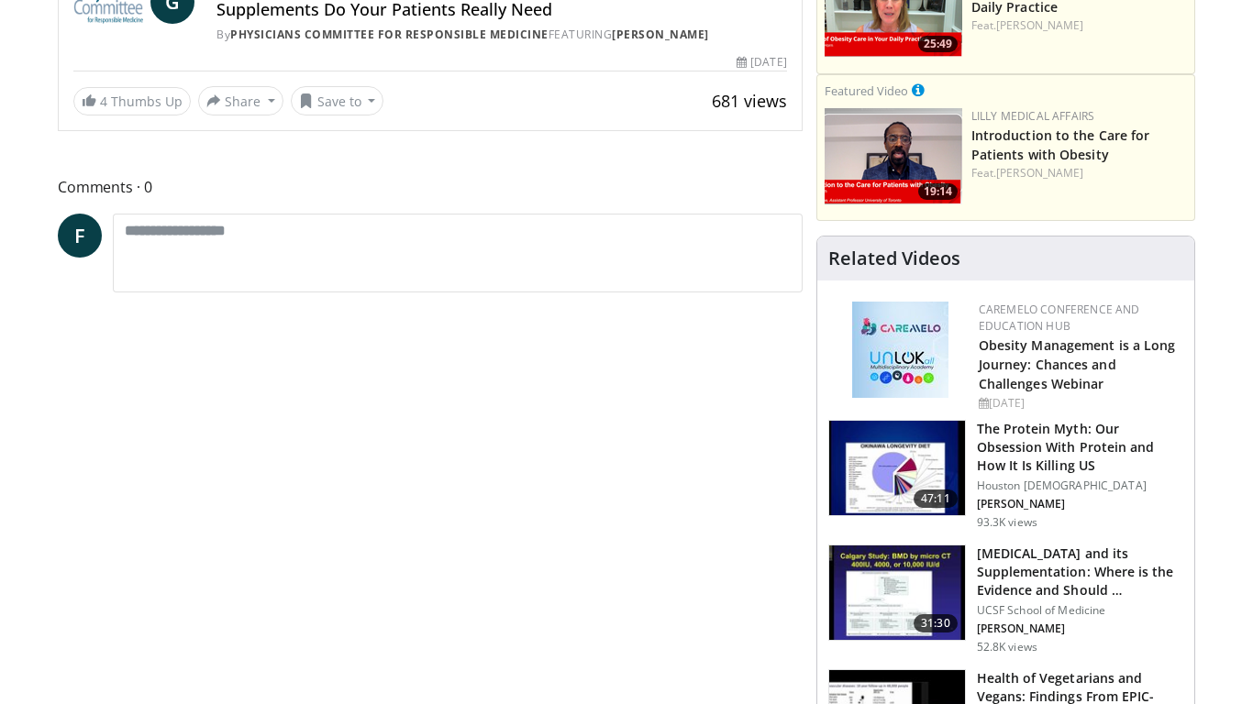  I want to click on span: 31:30, so click(935, 624).